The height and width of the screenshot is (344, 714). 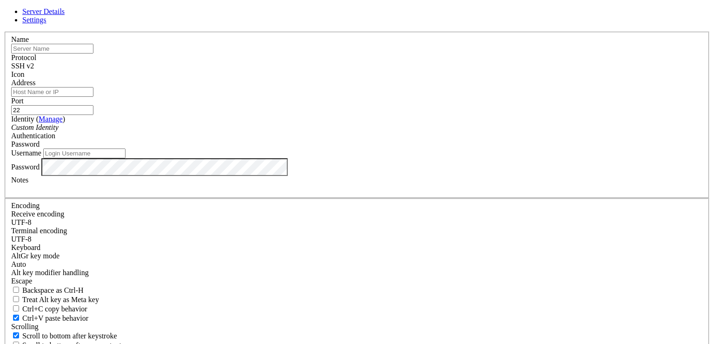 What do you see at coordinates (25, 205) in the screenshot?
I see `label: Encoding` at bounding box center [25, 205].